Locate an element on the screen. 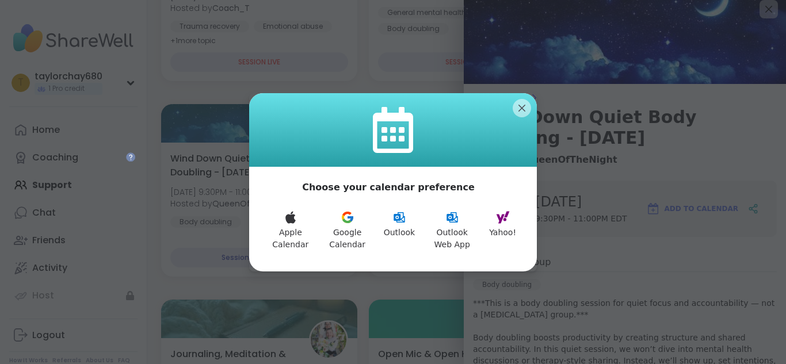 The image size is (786, 364). button: Outlook is located at coordinates (400, 231).